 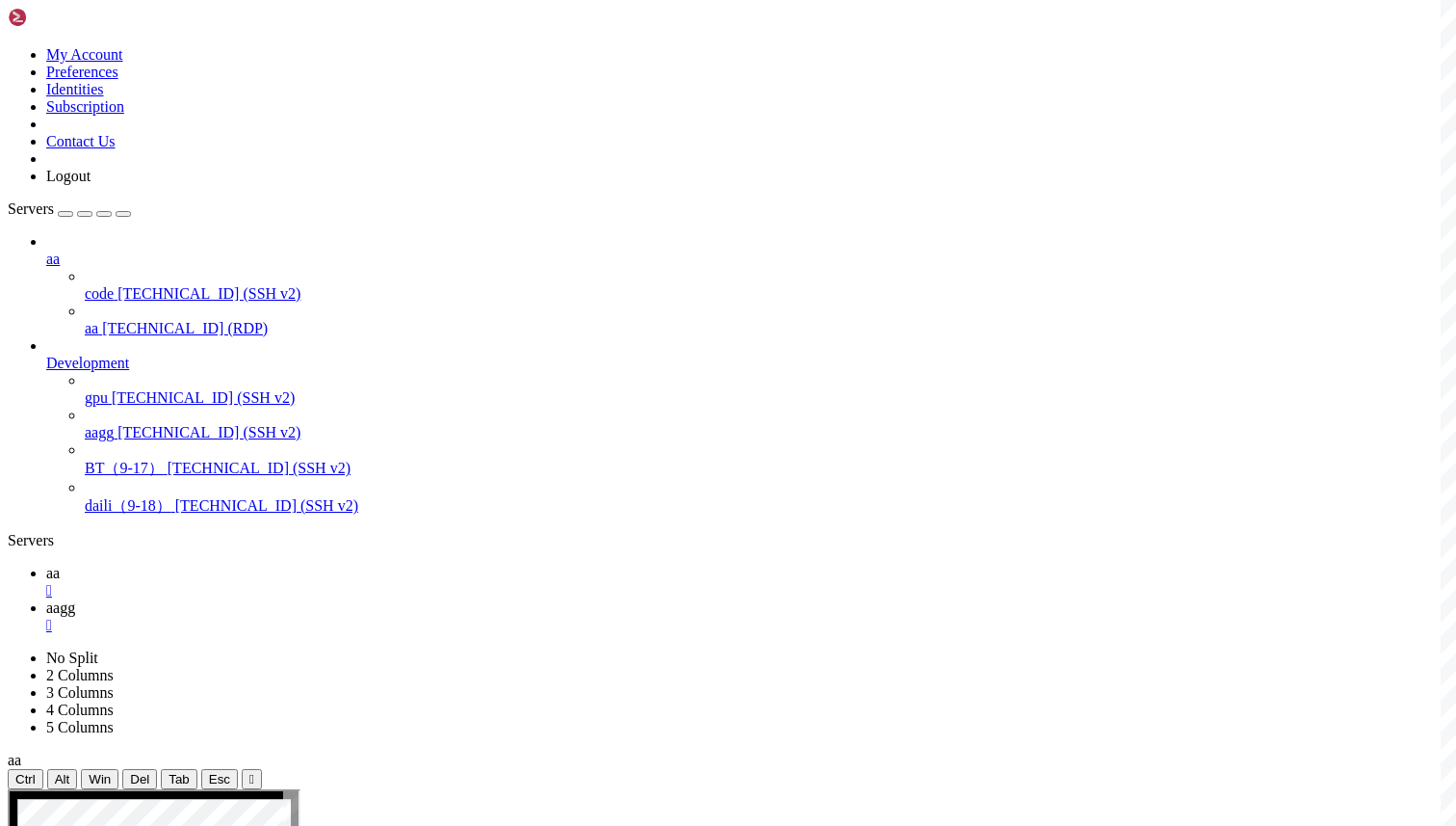 I want to click on a: Contact Us, so click(x=81, y=141).